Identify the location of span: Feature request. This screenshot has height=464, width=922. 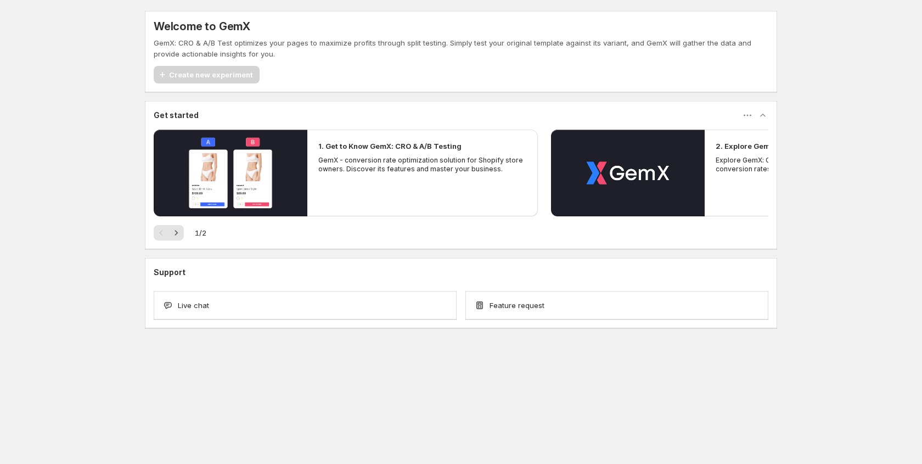
(517, 305).